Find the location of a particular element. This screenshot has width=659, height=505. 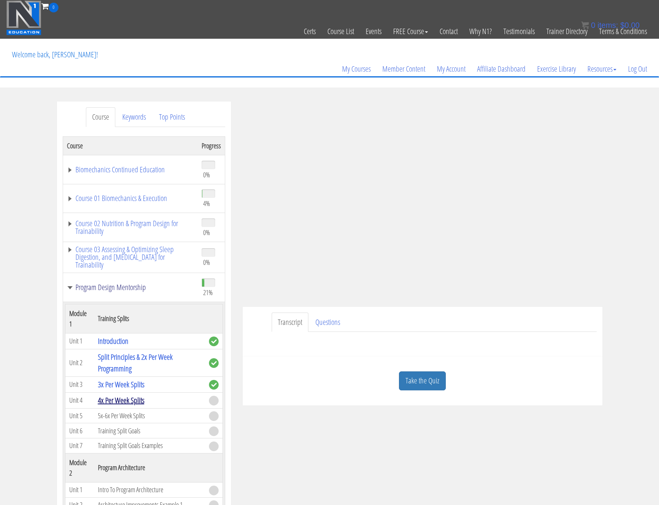

th: Module 2 is located at coordinates (79, 467).